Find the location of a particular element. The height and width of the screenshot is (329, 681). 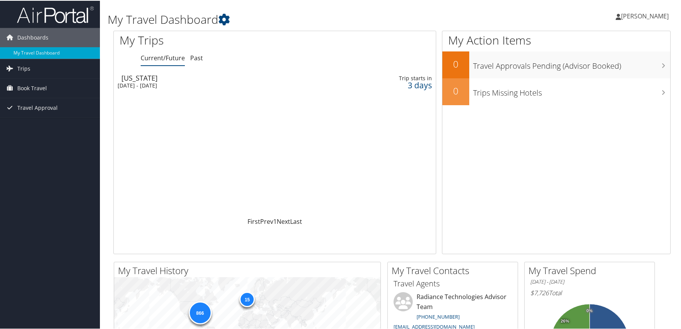

a: 1 is located at coordinates (275, 221).